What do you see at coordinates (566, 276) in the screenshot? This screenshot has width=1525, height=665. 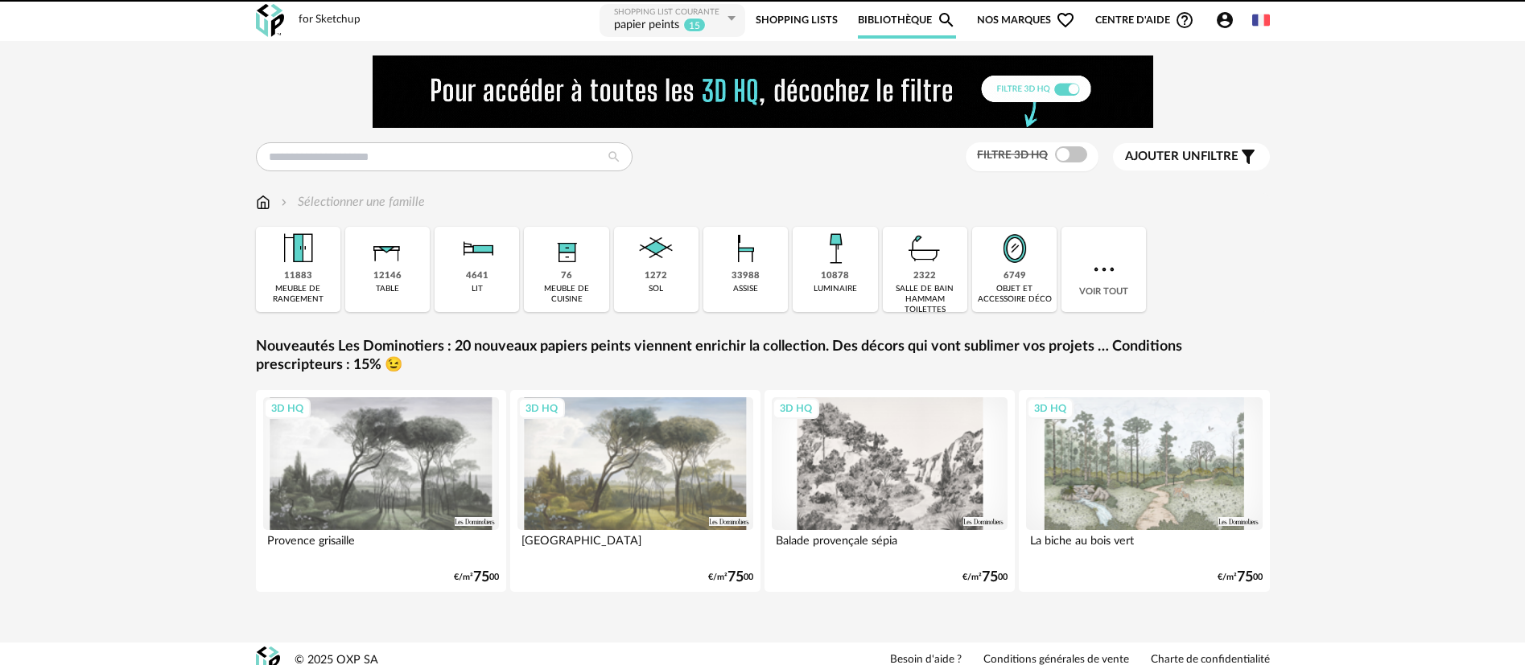 I see `div: 76` at bounding box center [566, 276].